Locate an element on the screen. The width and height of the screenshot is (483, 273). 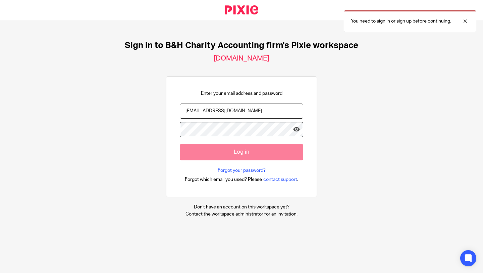
span: Forgot which email you used? Please is located at coordinates (224, 179).